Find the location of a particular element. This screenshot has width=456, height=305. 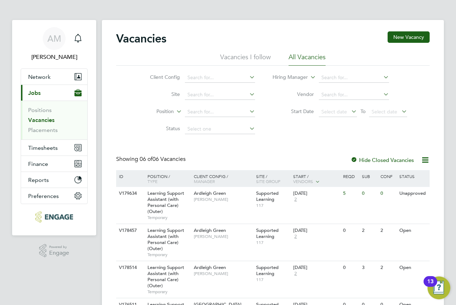

span: Engage is located at coordinates (59, 253).